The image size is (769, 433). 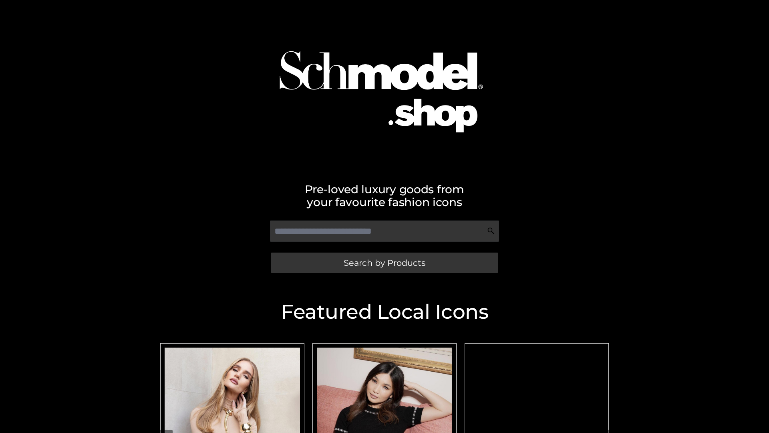 I want to click on span: Search by Products, so click(x=385, y=262).